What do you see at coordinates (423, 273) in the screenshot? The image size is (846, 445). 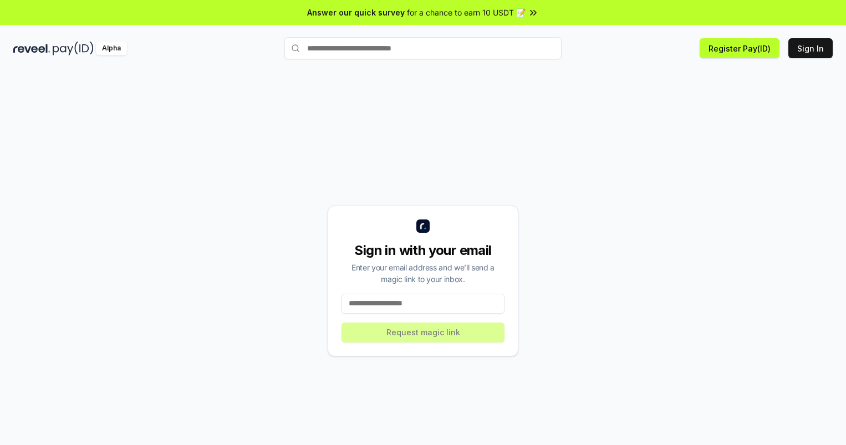 I see `div: Enter your email address and we’ll send a magic link to your inbox.` at bounding box center [423, 273].